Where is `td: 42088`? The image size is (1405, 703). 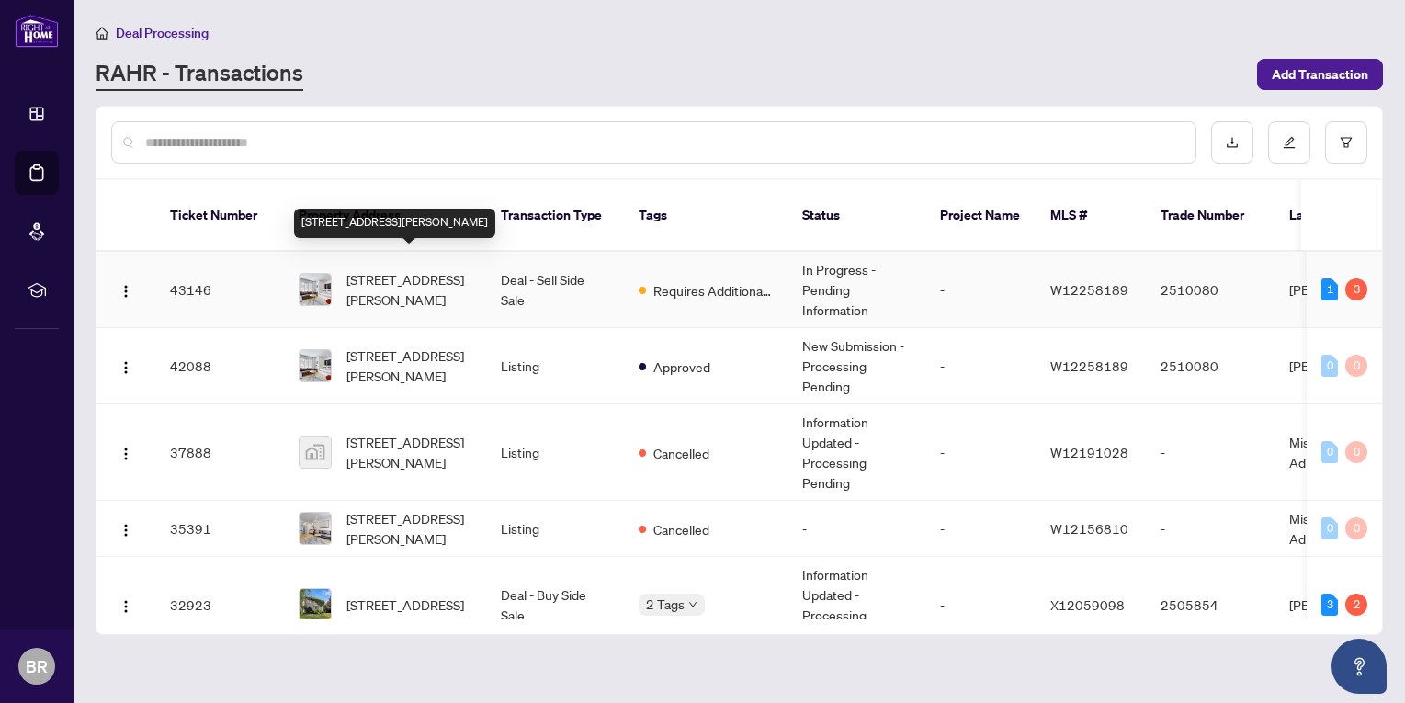 td: 42088 is located at coordinates (220, 366).